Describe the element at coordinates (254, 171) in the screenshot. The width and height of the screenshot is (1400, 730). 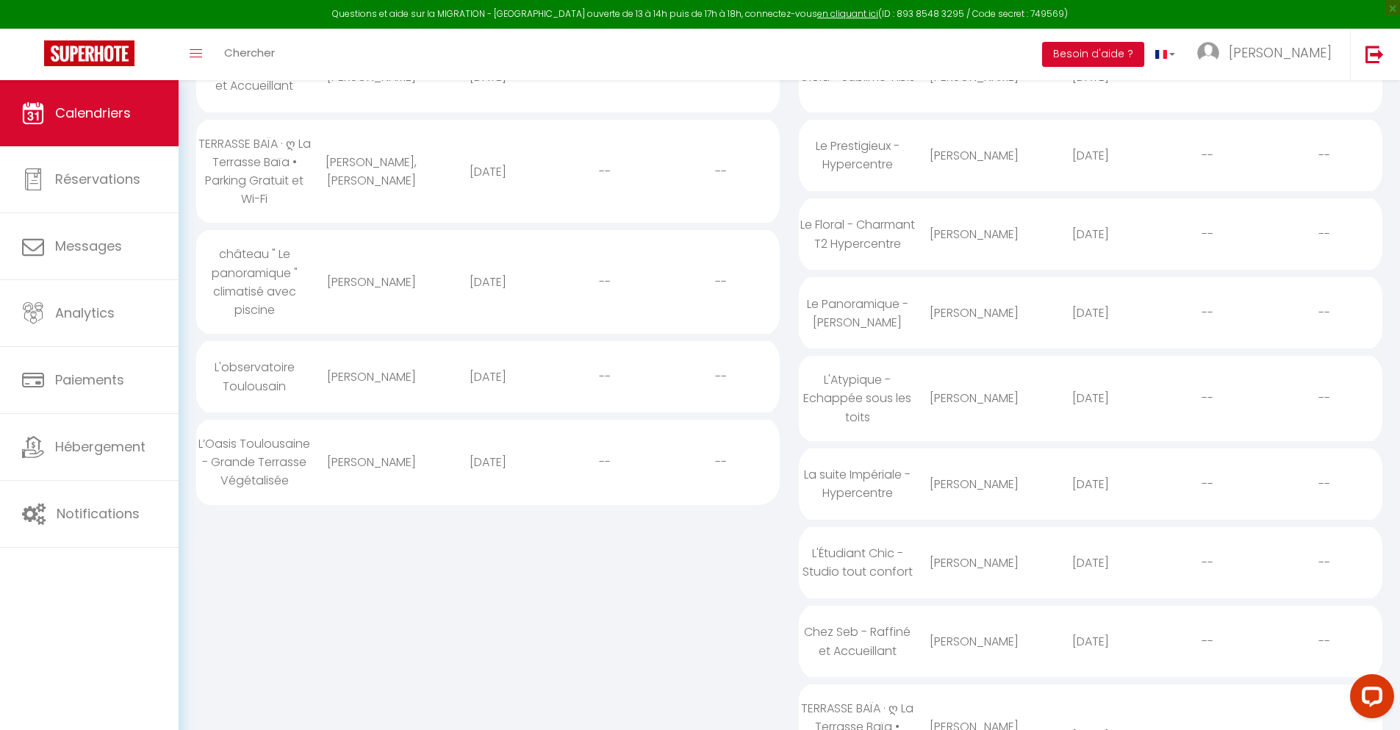
I see `div: TERRASSE BAÏA · ღ La Terrasse Baïa • Parking Gratuit et Wi-Fi` at that location.